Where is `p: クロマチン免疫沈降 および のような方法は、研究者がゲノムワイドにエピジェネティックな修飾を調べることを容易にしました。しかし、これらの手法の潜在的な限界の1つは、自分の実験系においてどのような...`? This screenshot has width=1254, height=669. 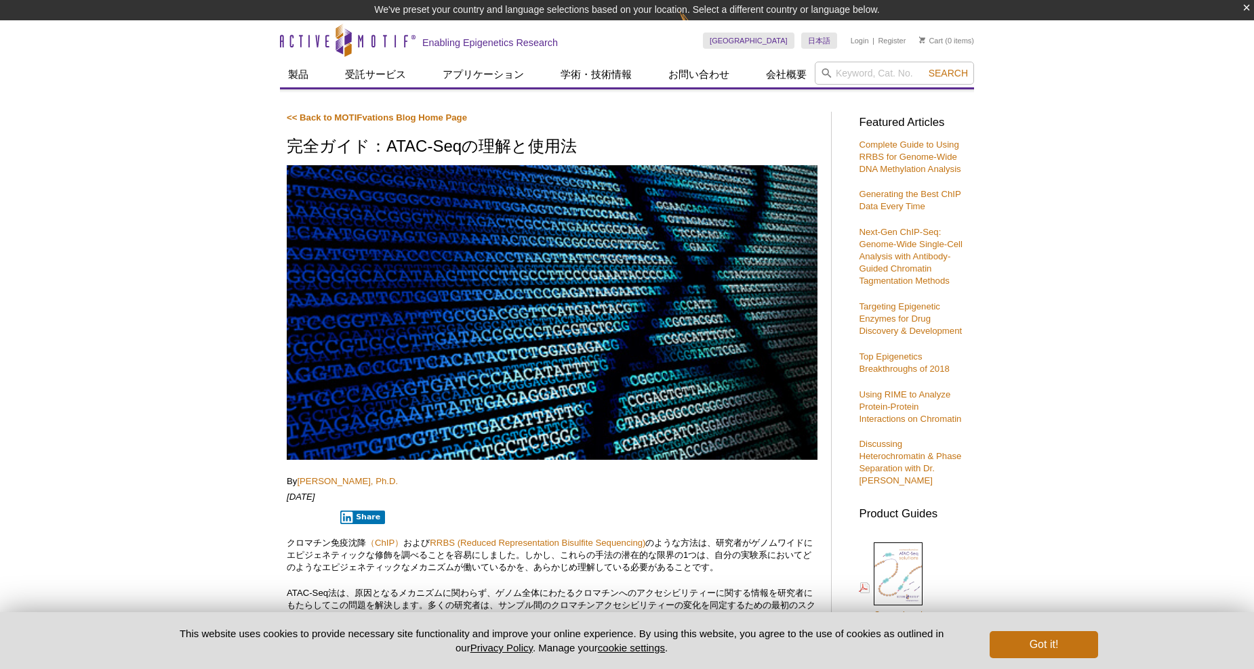
p: クロマチン免疫沈降 および のような方法は、研究者がゲノムワイドにエピジェネティックな修飾を調べることを容易にしました。しかし、これらの手法の潜在的な限界の1つは、自分の実験系においてどのような... is located at coordinates (552, 556).